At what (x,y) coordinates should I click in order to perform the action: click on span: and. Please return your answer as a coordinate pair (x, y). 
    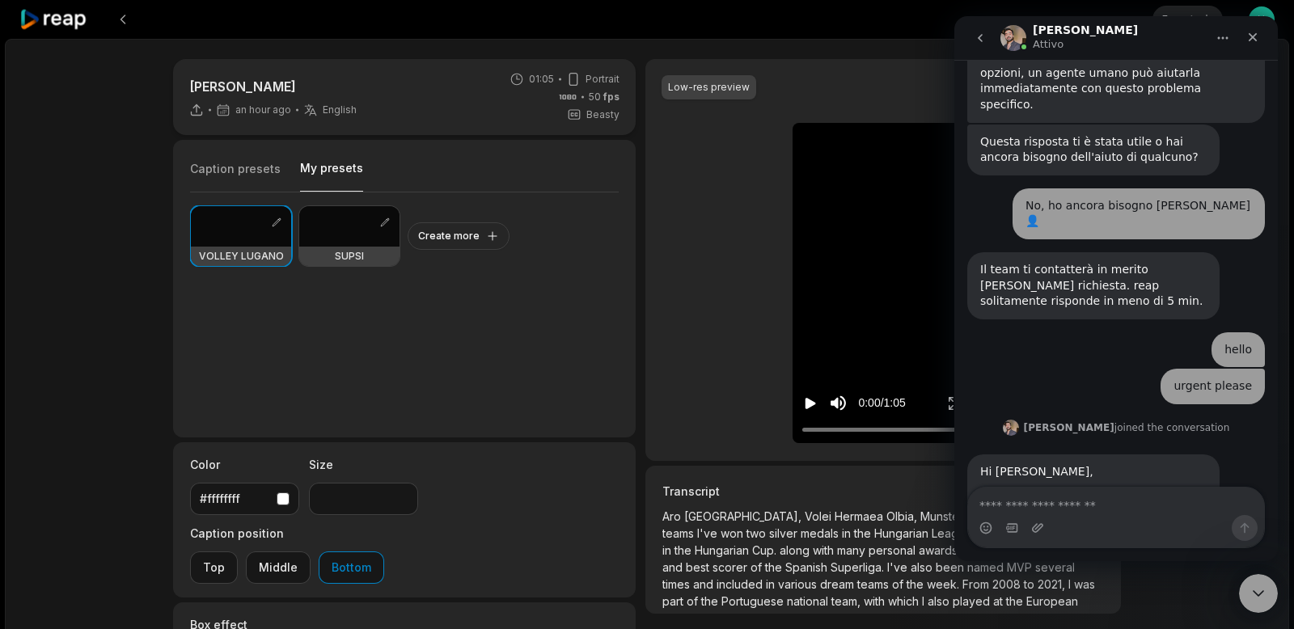
    Looking at the image, I should click on (674, 567).